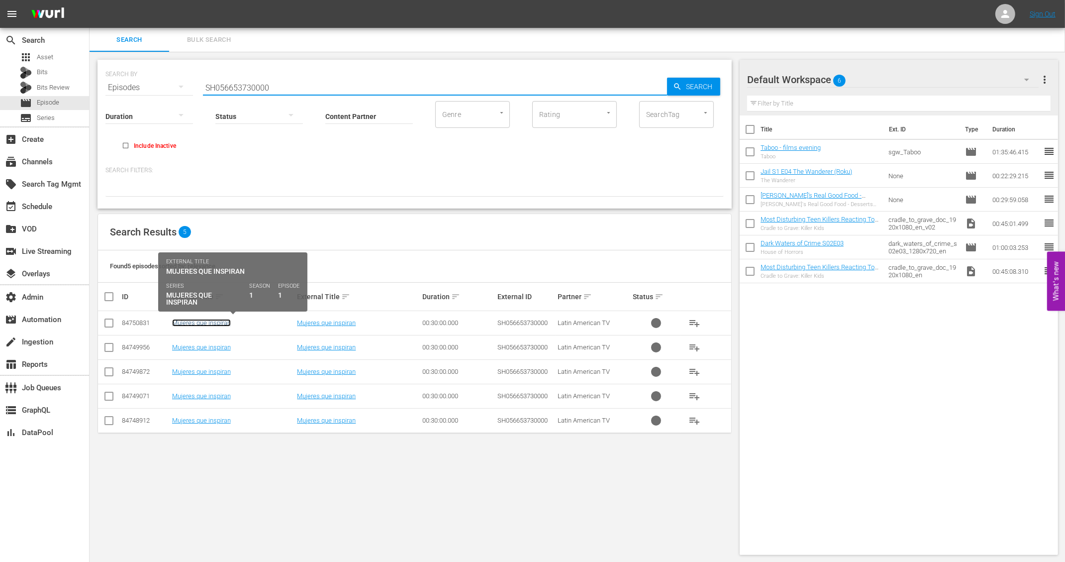 The height and width of the screenshot is (562, 1065). Describe the element at coordinates (163, 266) in the screenshot. I see `span: Found 5 episodes sorted by: relevance` at that location.